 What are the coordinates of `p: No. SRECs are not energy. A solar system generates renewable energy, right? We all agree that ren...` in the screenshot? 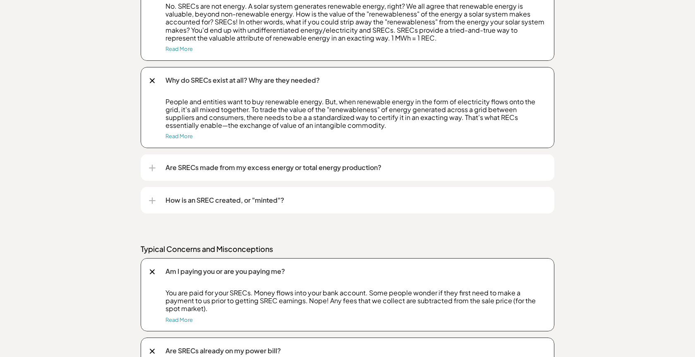 It's located at (356, 22).